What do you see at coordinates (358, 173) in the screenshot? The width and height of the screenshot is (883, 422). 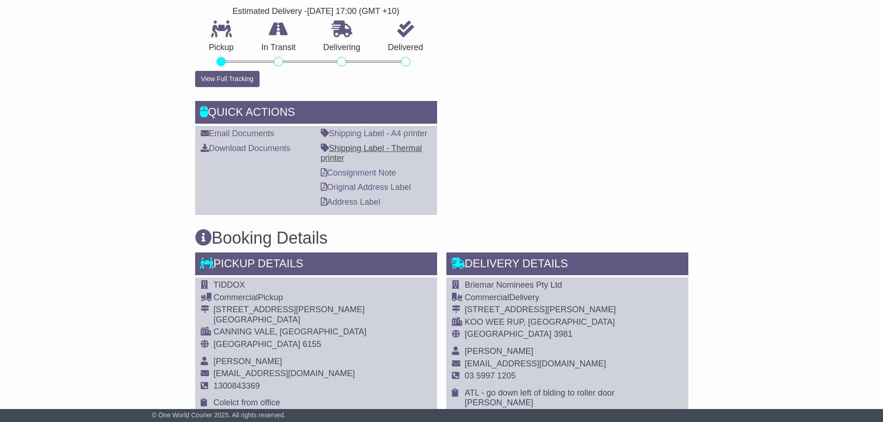 I see `a: Consignment Note` at bounding box center [358, 173].